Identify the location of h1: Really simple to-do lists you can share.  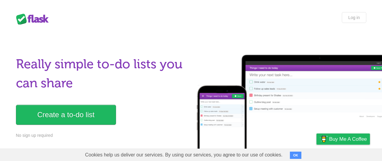
(102, 74).